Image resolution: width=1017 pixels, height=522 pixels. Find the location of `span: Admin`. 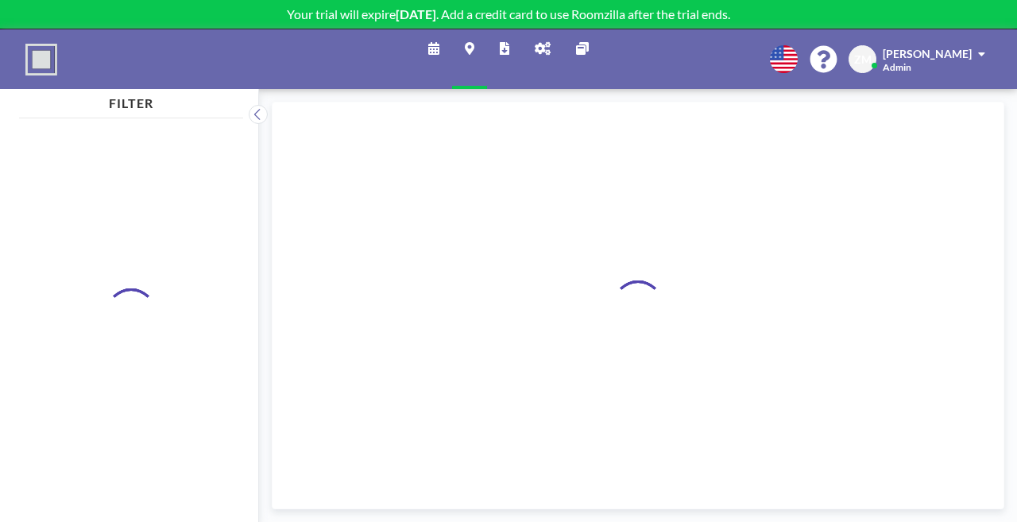

span: Admin is located at coordinates (897, 67).